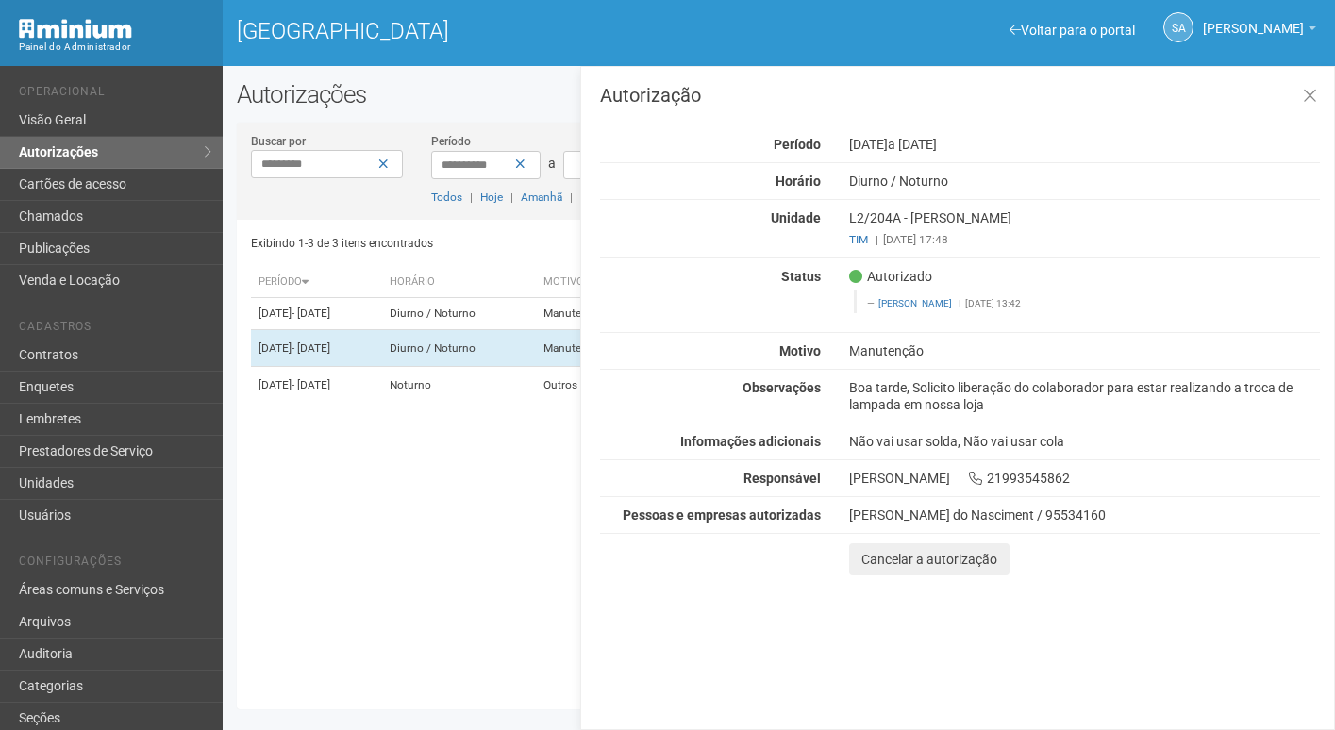 The width and height of the screenshot is (1335, 730). Describe the element at coordinates (1178, 27) in the screenshot. I see `a: SA` at that location.